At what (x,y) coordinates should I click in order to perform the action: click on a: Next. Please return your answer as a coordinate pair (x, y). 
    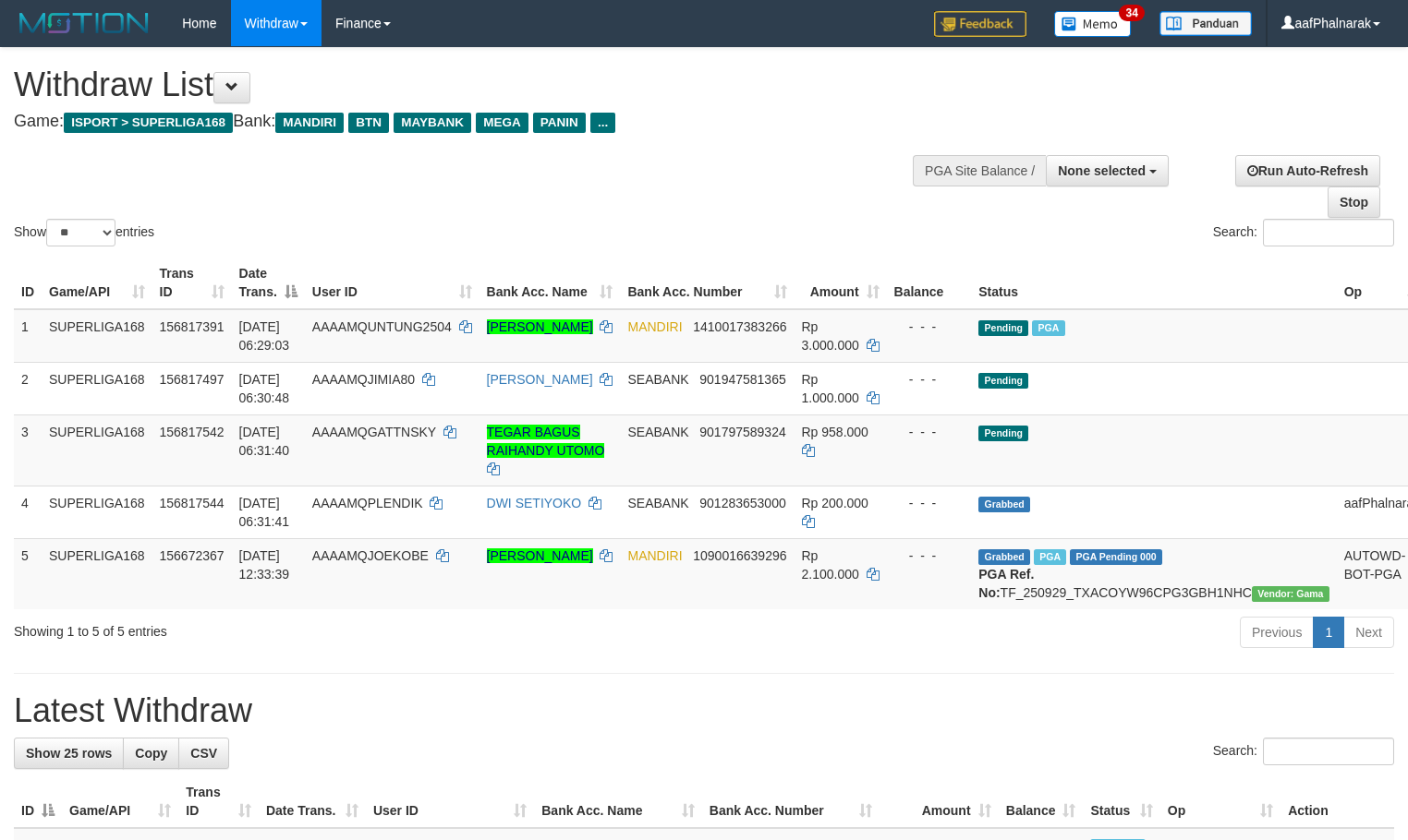
    Looking at the image, I should click on (1368, 632).